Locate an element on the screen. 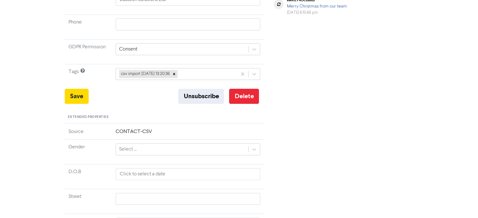  button: Unsubscribe is located at coordinates (201, 96).